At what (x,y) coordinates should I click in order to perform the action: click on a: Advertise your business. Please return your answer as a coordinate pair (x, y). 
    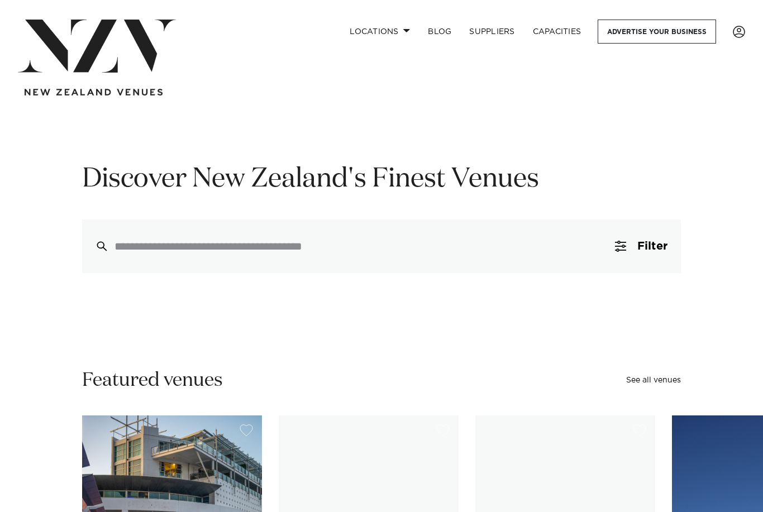
    Looking at the image, I should click on (657, 31).